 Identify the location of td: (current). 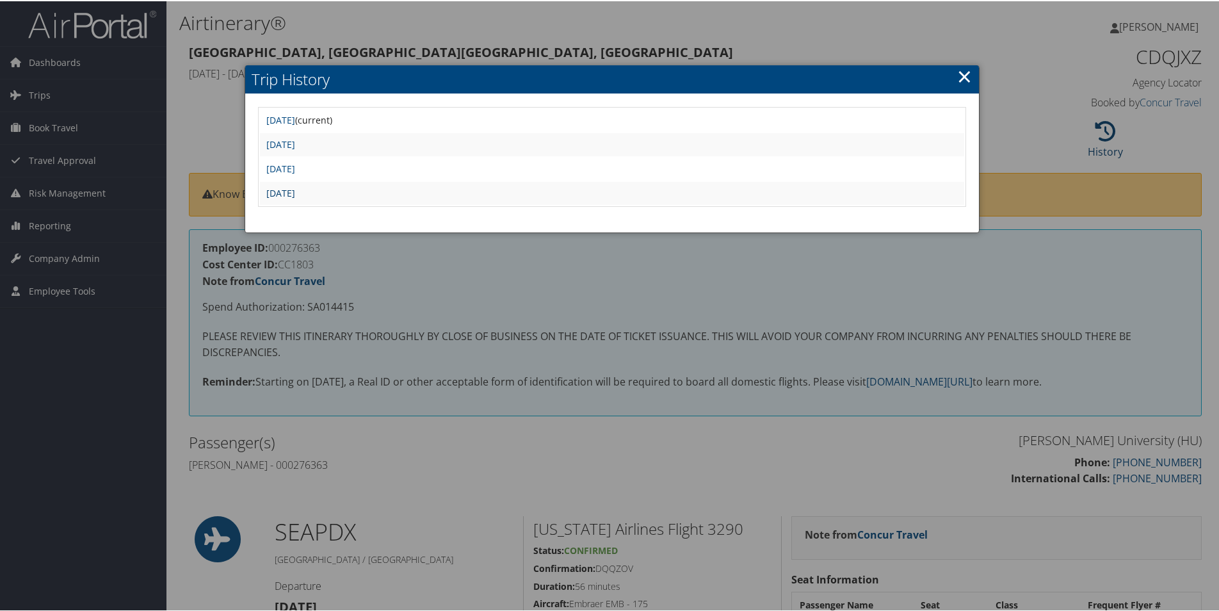
(612, 119).